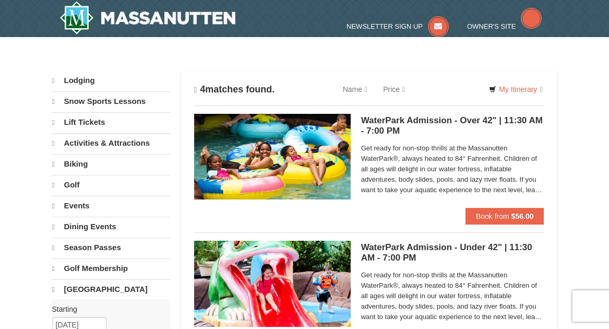 This screenshot has width=609, height=329. I want to click on a: Dining Events, so click(111, 227).